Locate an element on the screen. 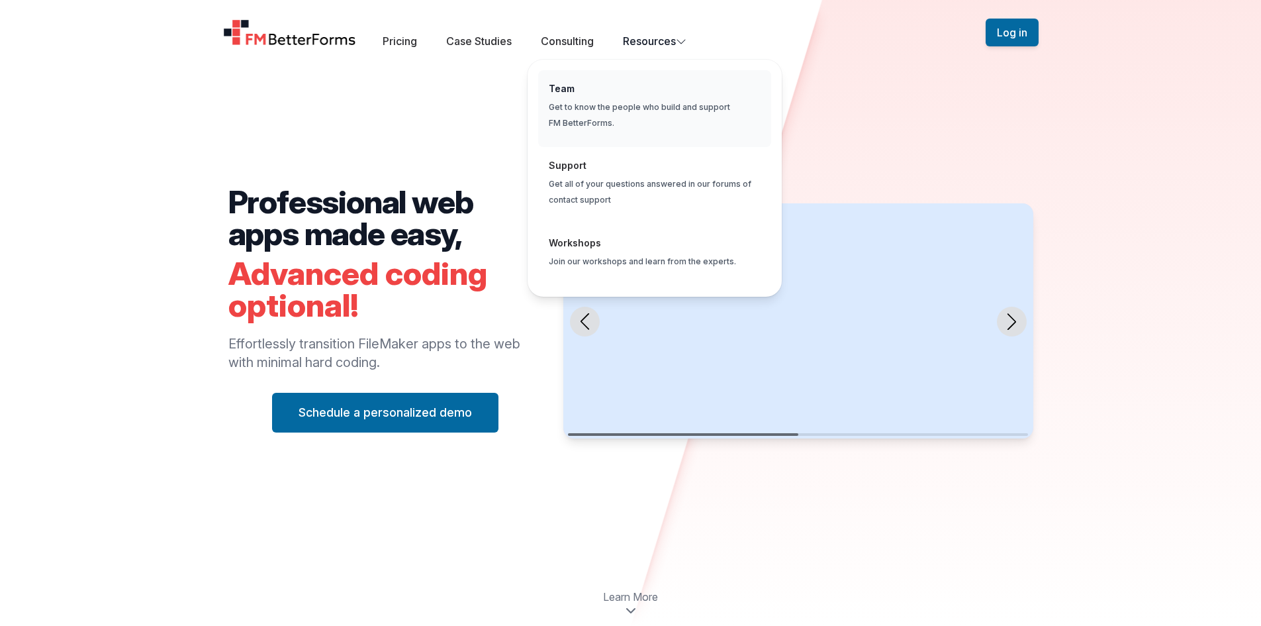 This screenshot has width=1261, height=626. a: Consulting is located at coordinates (567, 41).